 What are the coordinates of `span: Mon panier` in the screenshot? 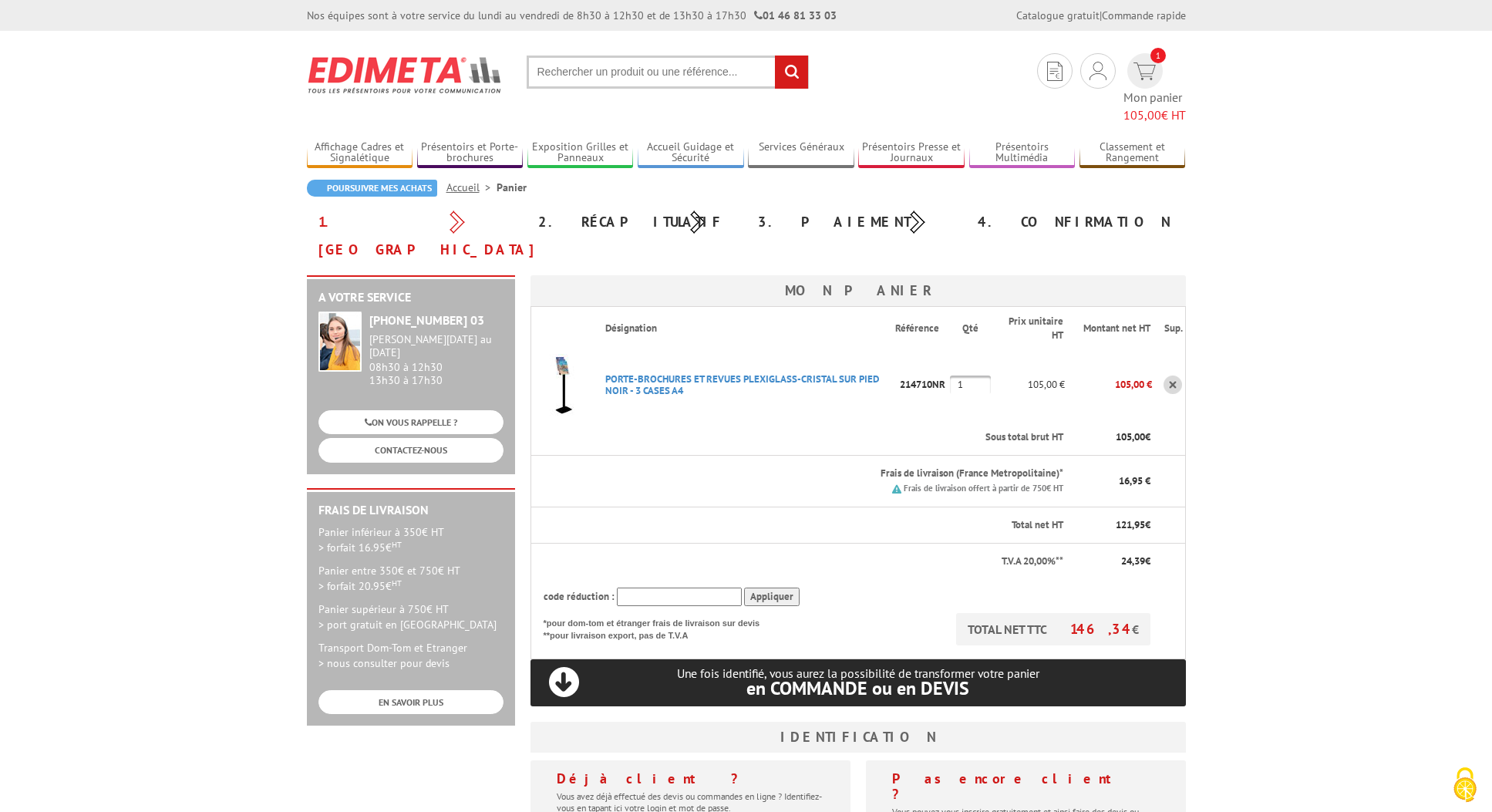 It's located at (1155, 107).